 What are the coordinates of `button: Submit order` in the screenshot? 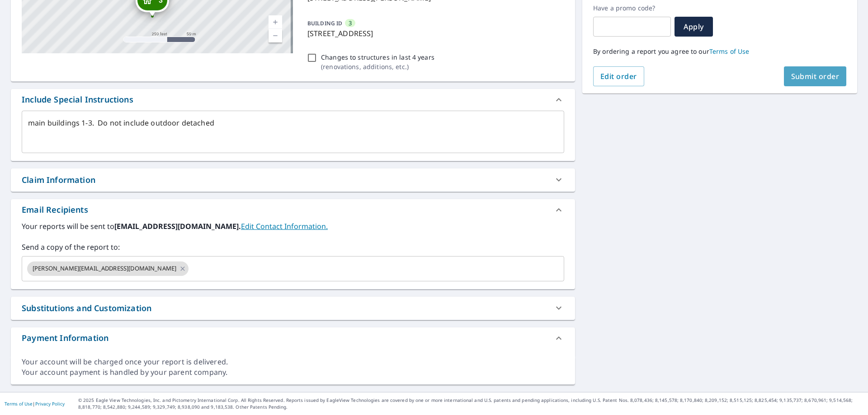 It's located at (815, 76).